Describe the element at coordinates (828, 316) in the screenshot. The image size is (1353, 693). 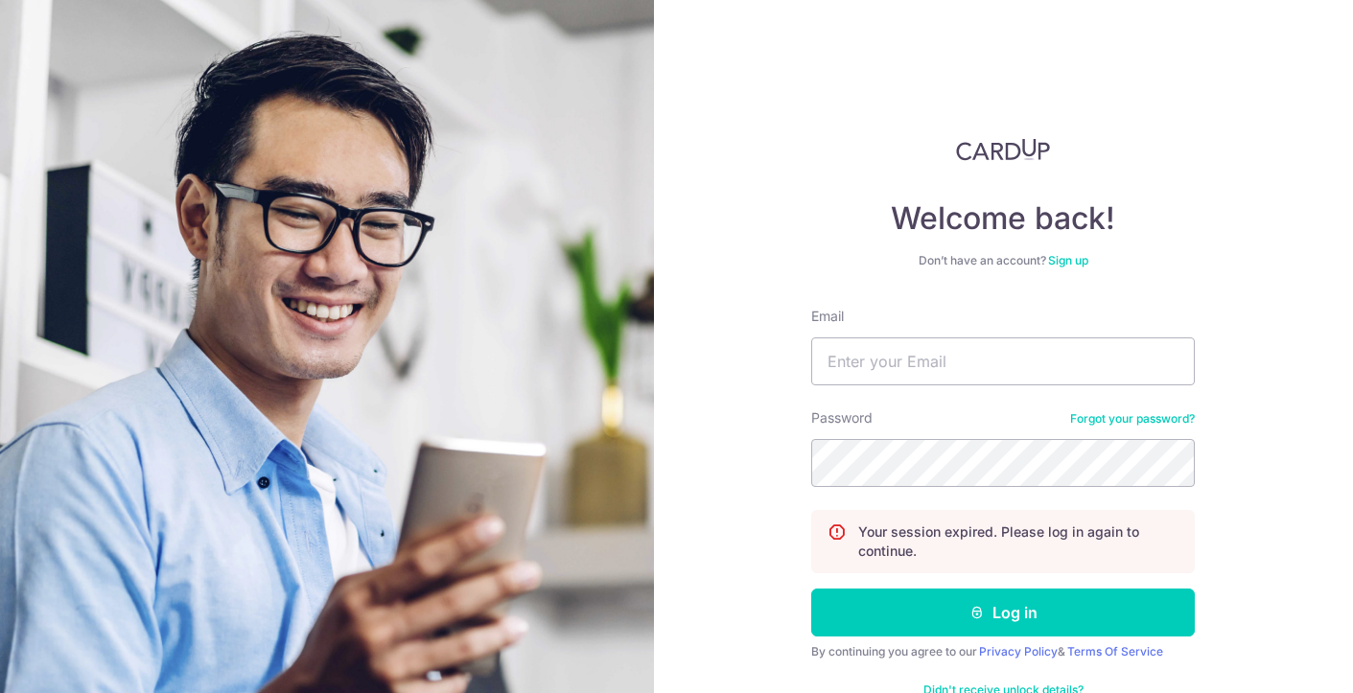
I see `label: Email` at that location.